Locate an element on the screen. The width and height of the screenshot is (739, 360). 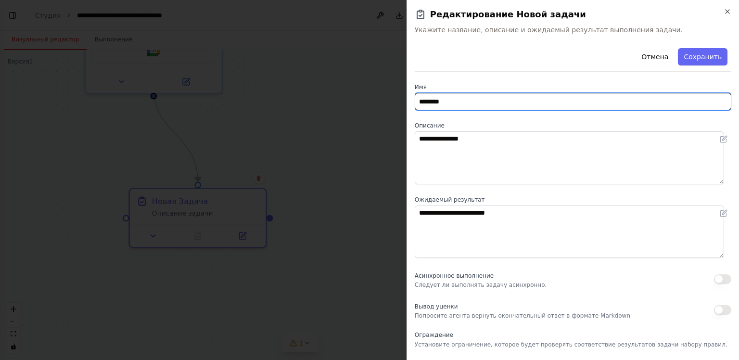
ya-tr-span: Укажите название, описание и ожидаемый результат выполнения задачи. is located at coordinates (549, 30).